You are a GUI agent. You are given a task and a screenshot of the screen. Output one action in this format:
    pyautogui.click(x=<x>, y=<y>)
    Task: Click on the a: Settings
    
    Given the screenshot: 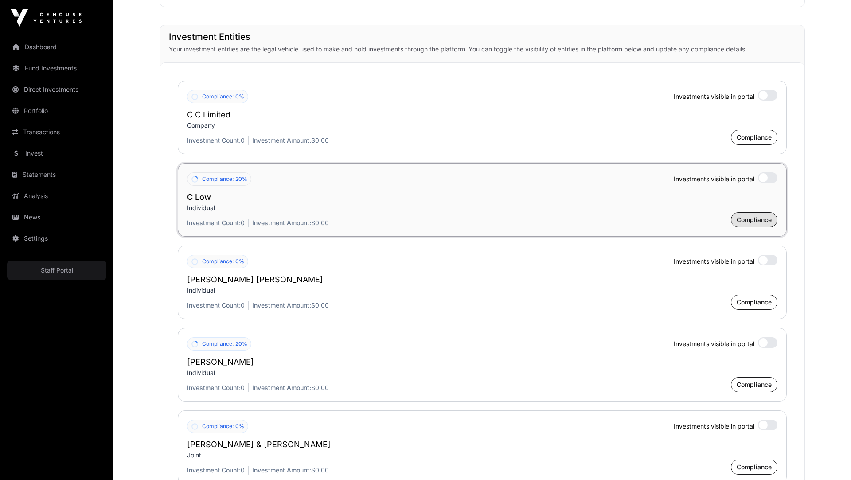 What is the action you would take?
    pyautogui.click(x=57, y=238)
    